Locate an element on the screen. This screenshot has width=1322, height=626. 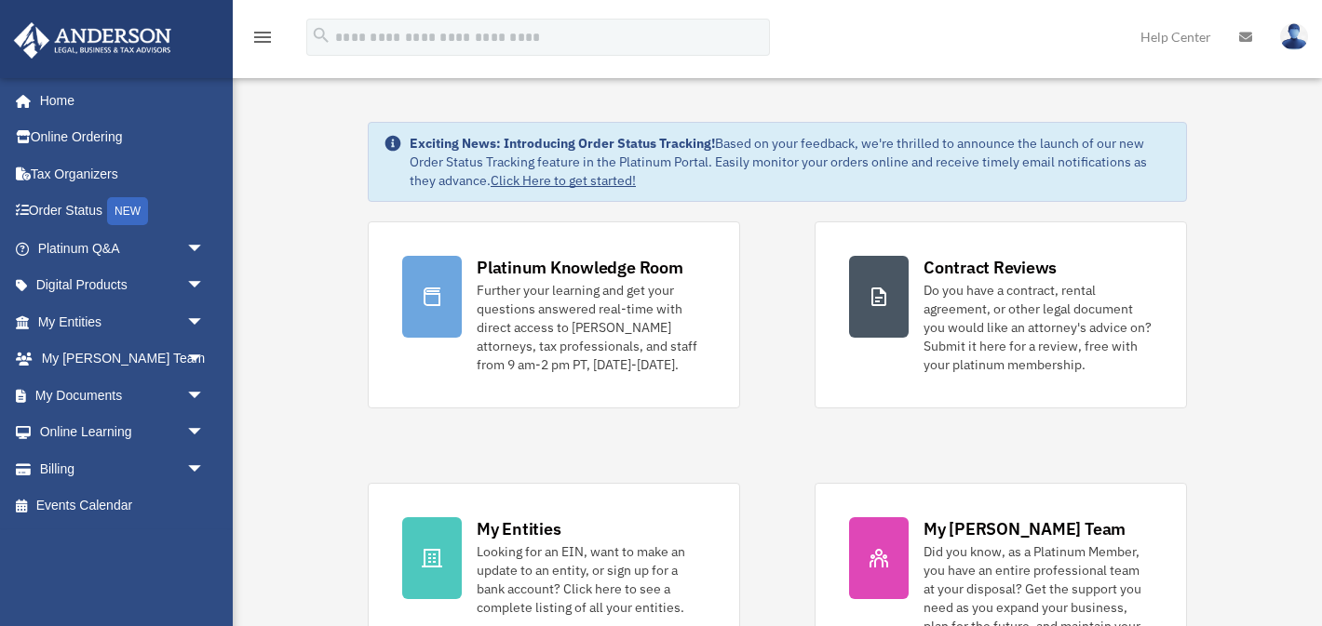
div: Looking for an EIN, want to make an update to an entity, or sign up for a bank account? Click her... is located at coordinates (591, 580).